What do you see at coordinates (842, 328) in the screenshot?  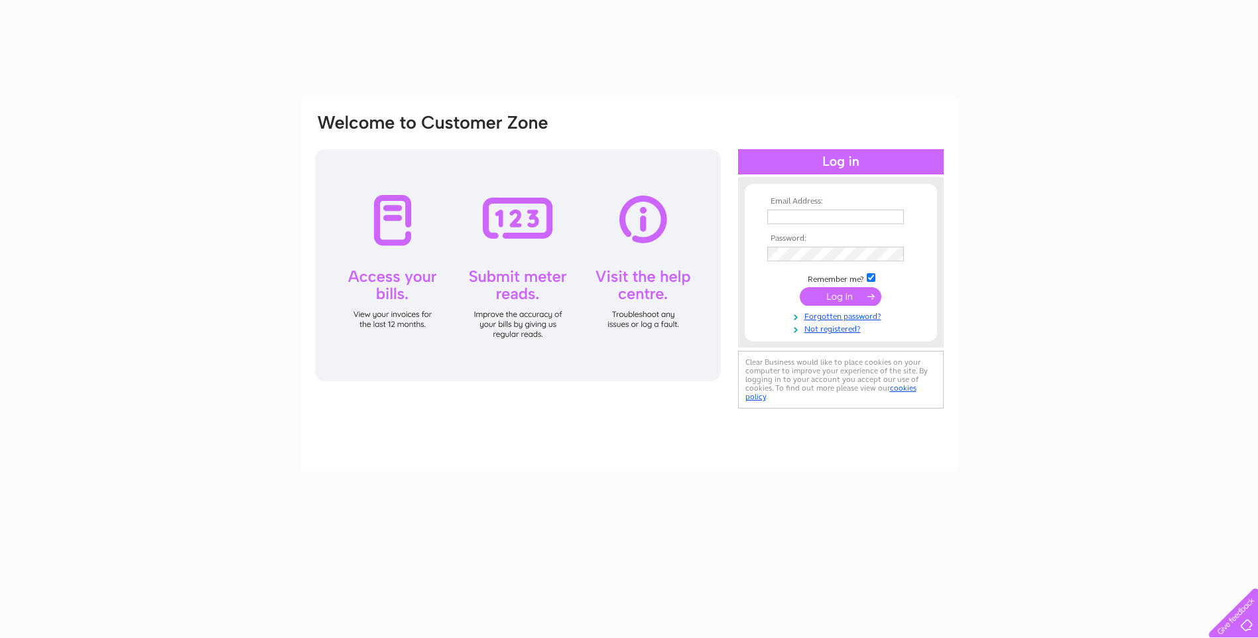 I see `a: Not registered?` at bounding box center [842, 328].